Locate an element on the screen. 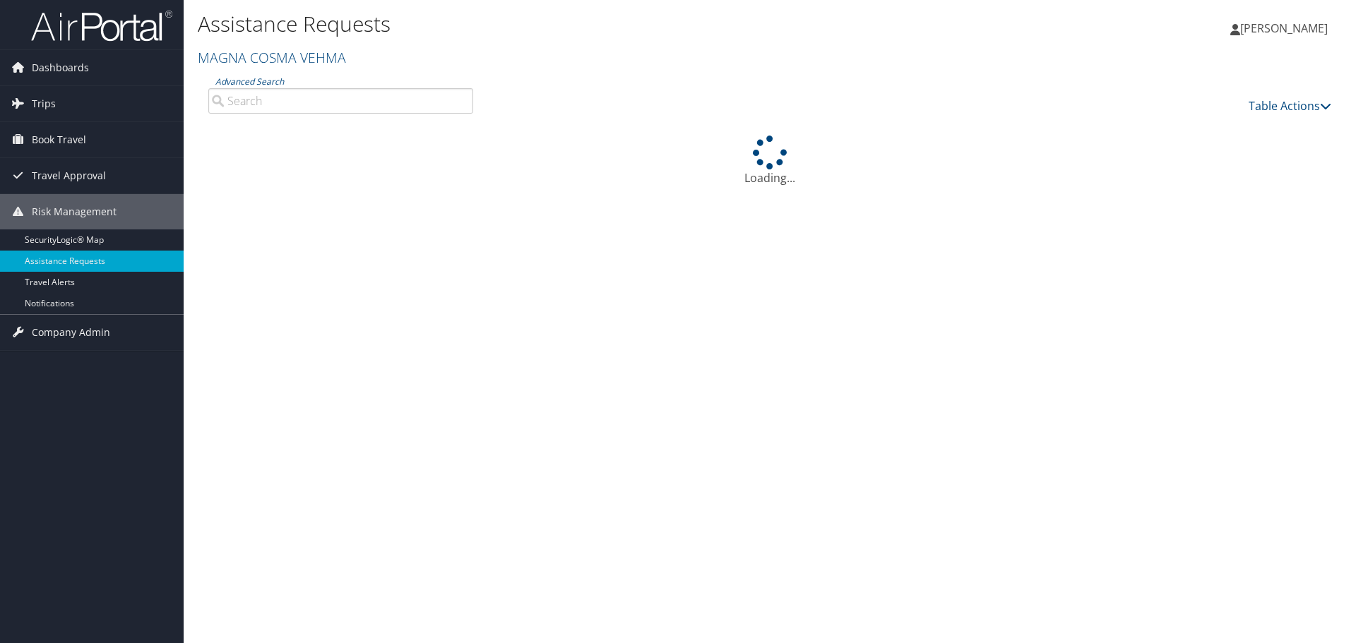 This screenshot has width=1356, height=643. span: Company Admin is located at coordinates (71, 333).